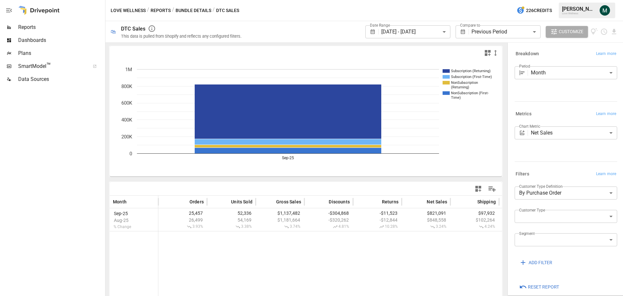  What do you see at coordinates (128, 10) in the screenshot?
I see `button: Love Wellness` at bounding box center [128, 10].